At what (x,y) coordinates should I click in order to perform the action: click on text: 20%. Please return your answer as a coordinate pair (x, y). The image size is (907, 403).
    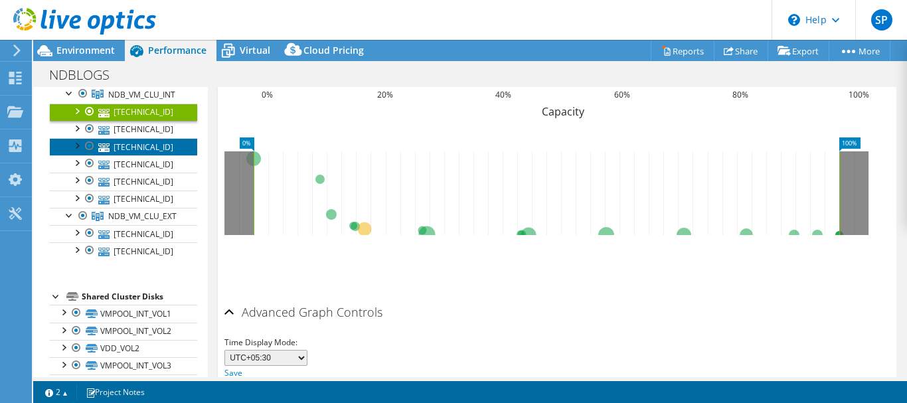
    Looking at the image, I should click on (385, 94).